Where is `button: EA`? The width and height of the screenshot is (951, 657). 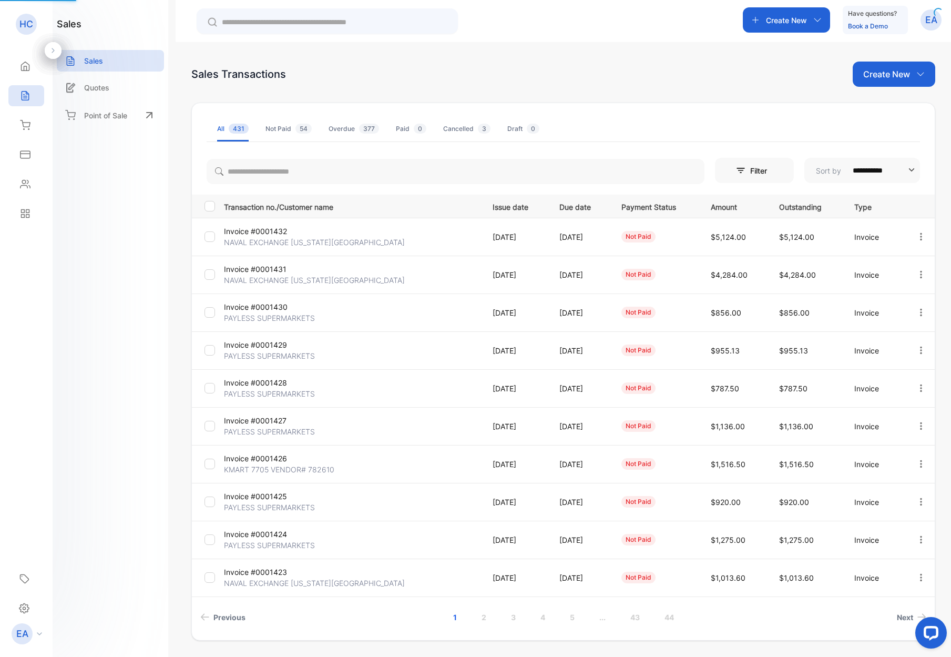 button: EA is located at coordinates (931, 20).